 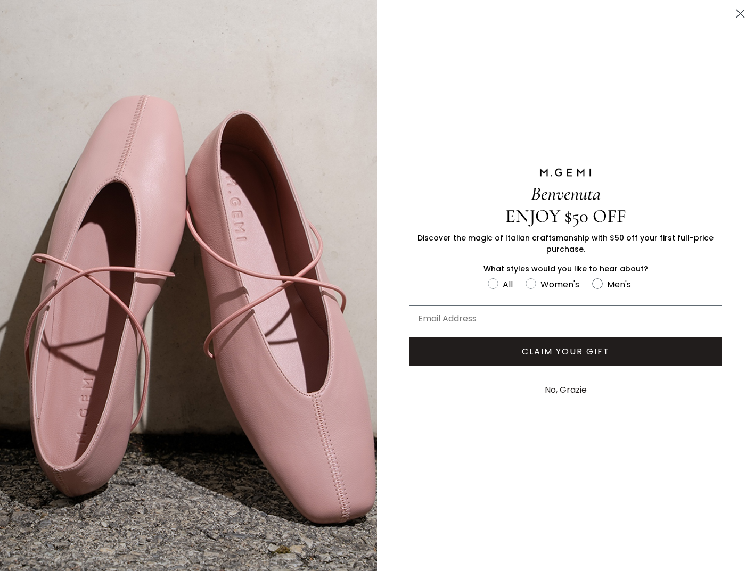 I want to click on button: CLAIM YOUR GIFT, so click(x=565, y=352).